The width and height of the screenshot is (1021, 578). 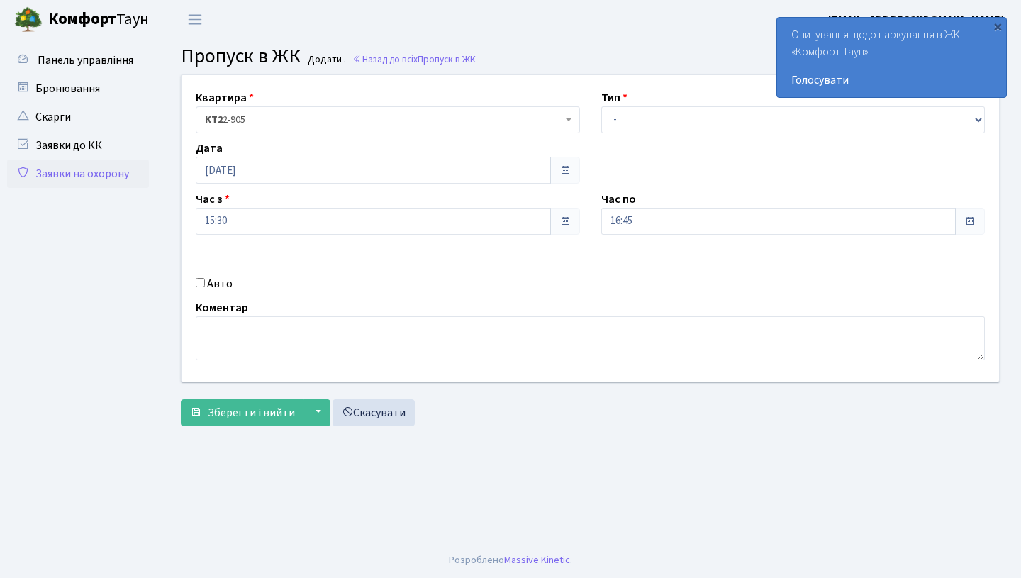 What do you see at coordinates (78, 89) in the screenshot?
I see `a: Бронювання` at bounding box center [78, 89].